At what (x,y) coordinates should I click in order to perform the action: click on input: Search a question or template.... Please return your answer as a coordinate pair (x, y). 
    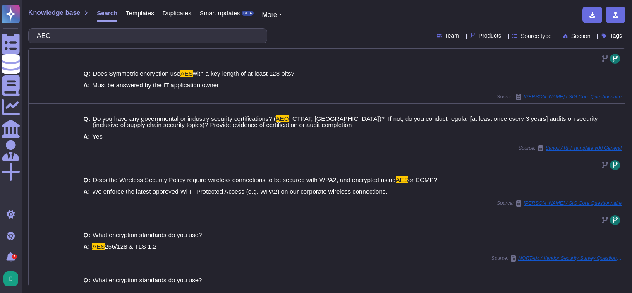
    Looking at the image, I should click on (146, 36).